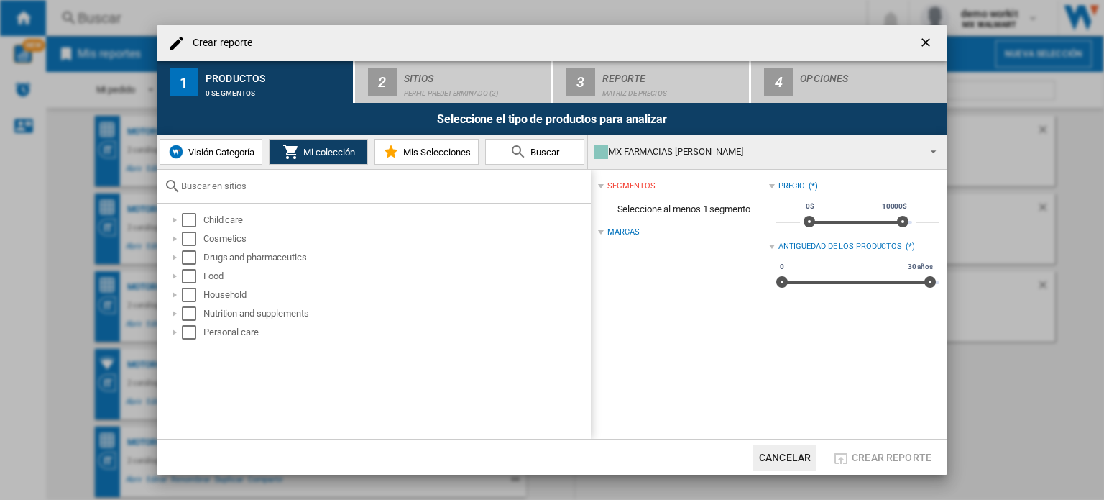  Describe the element at coordinates (382, 185) in the screenshot. I see `input: Buscar en sitios` at that location.